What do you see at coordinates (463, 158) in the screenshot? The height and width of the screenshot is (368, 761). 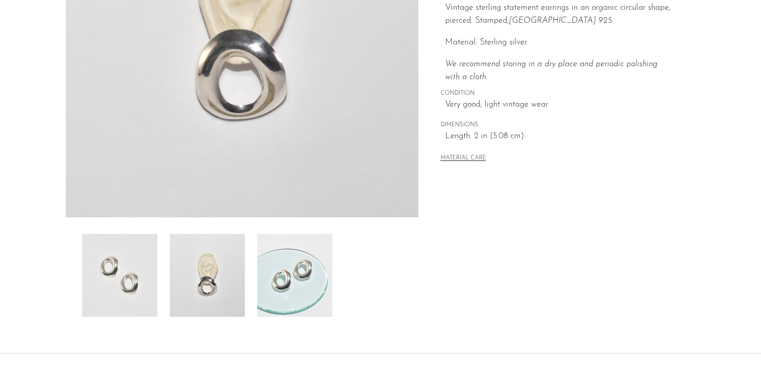 I see `button: MATERIAL CARE` at bounding box center [463, 158].